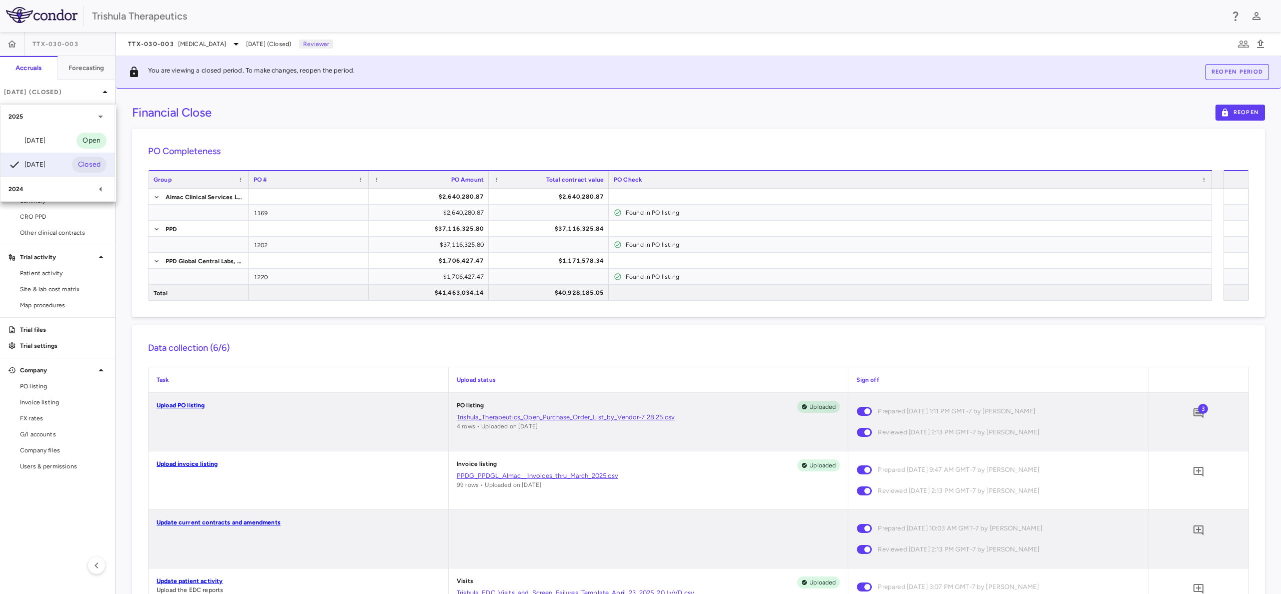 The width and height of the screenshot is (1281, 594). What do you see at coordinates (92, 141) in the screenshot?
I see `span: Open` at bounding box center [92, 141].